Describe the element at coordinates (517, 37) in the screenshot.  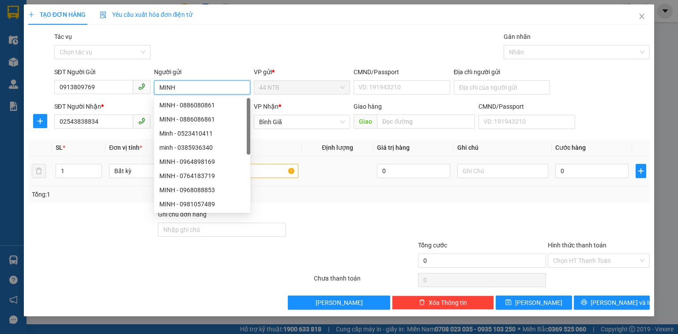
I see `label: Gán nhãn` at that location.